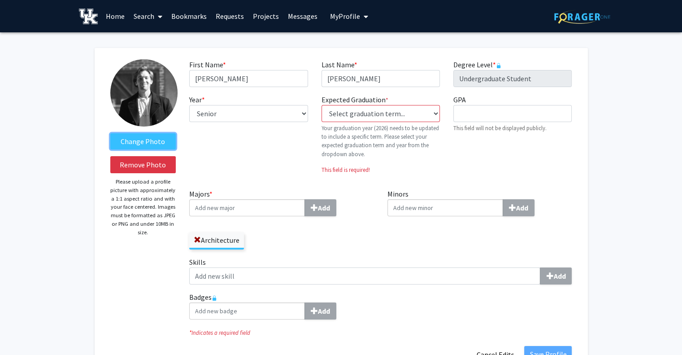 Image resolution: width=682 pixels, height=355 pixels. I want to click on input: MinorsAdd, so click(445, 208).